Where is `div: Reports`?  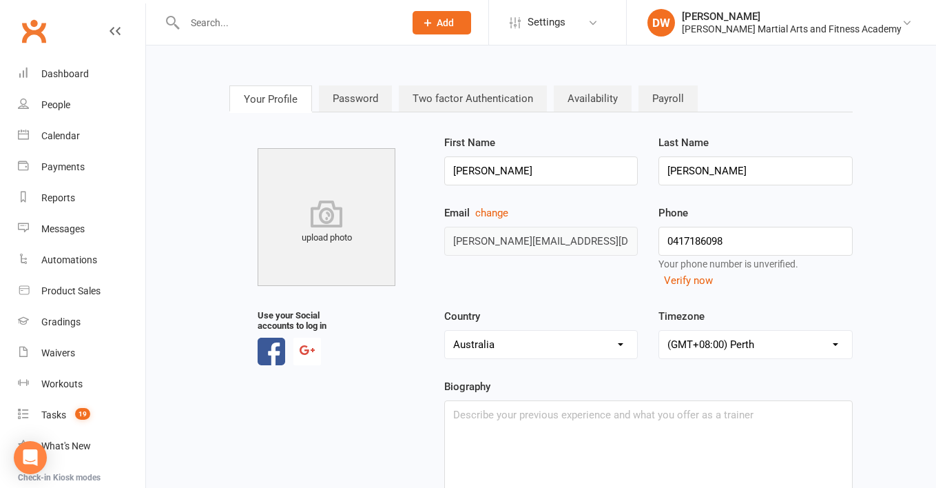 div: Reports is located at coordinates (58, 198).